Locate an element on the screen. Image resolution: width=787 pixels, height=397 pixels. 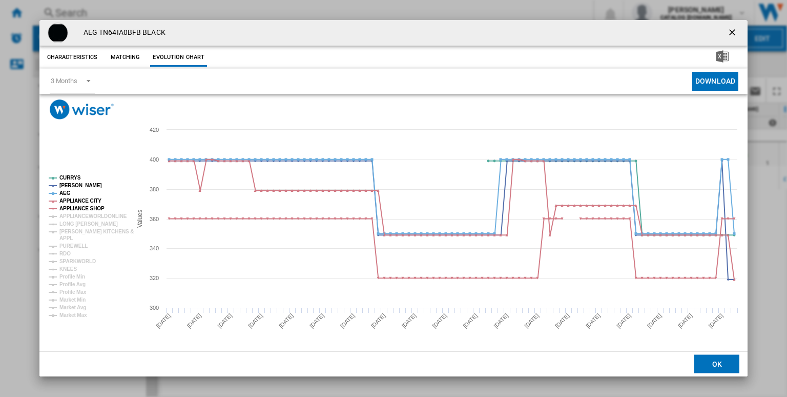
tspan: 380 is located at coordinates (154, 189).